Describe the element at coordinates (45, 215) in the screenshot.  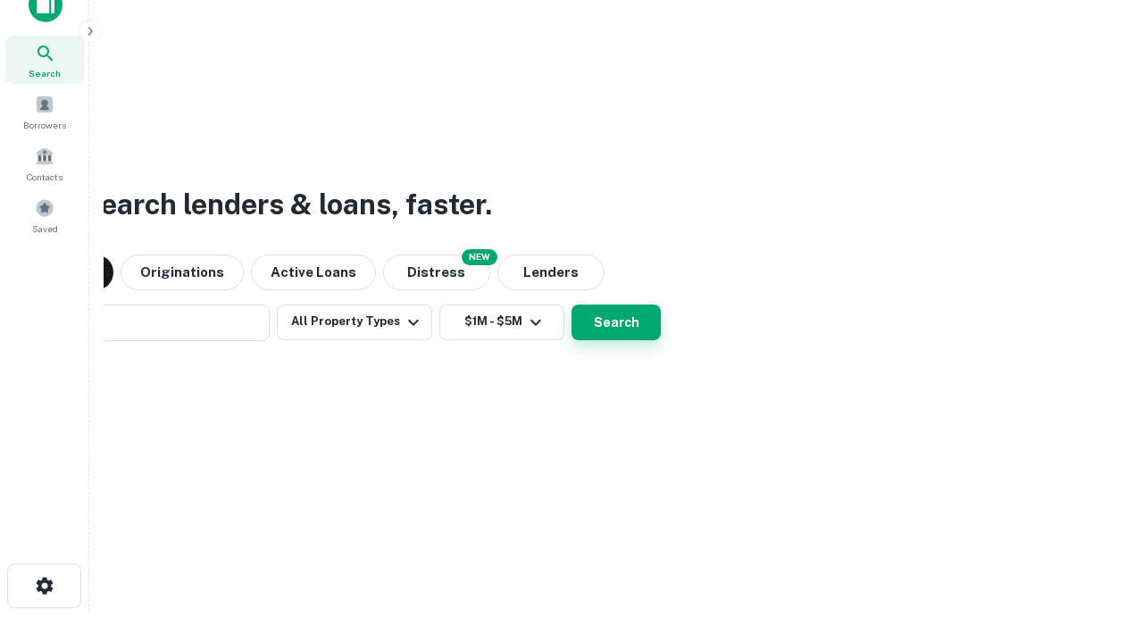
I see `div: Saved` at that location.